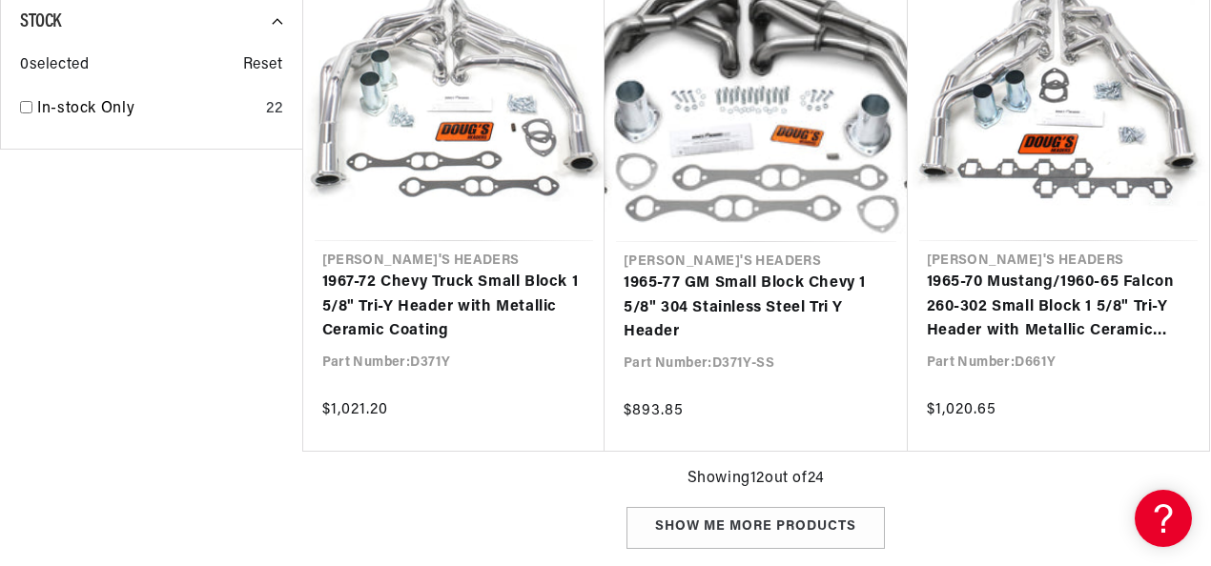  I want to click on a: 1965-77 GM Small Block Chevy 1 5/8" 304 Stainless Steel Tri Y Header, so click(756, 308).